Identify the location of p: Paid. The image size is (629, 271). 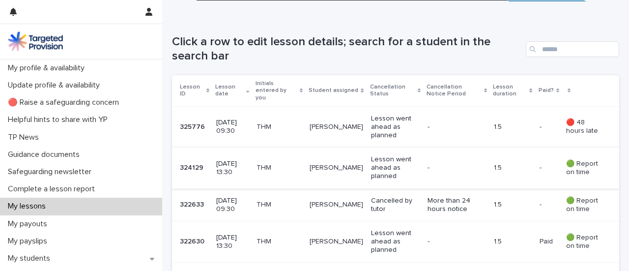
(547, 240).